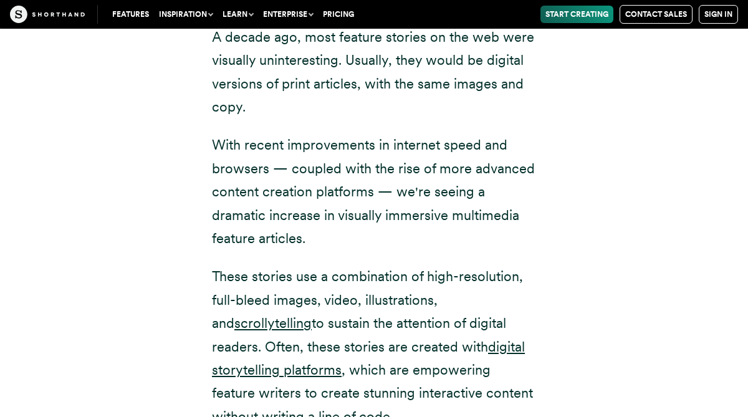 Image resolution: width=748 pixels, height=417 pixels. I want to click on button: Learn, so click(238, 14).